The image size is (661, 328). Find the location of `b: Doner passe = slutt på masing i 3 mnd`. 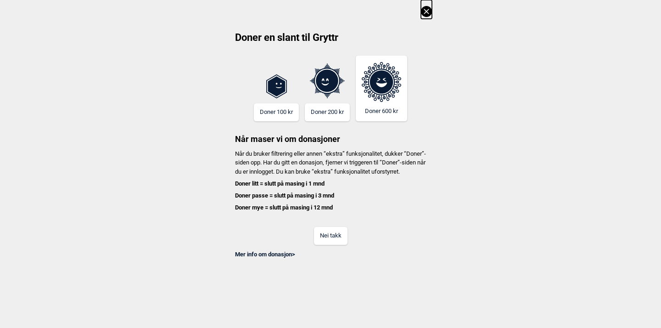

b: Doner passe = slutt på masing i 3 mnd is located at coordinates (285, 195).